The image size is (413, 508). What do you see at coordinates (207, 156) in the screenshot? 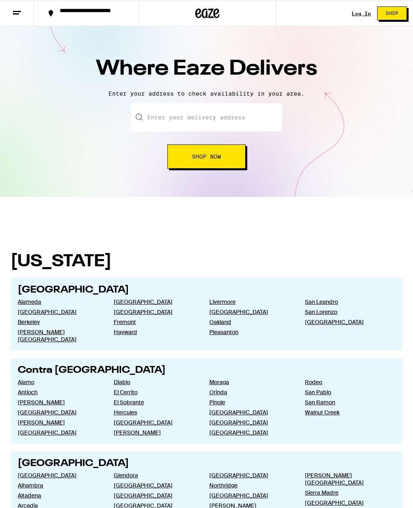
I see `button: Shop Now` at bounding box center [207, 156].